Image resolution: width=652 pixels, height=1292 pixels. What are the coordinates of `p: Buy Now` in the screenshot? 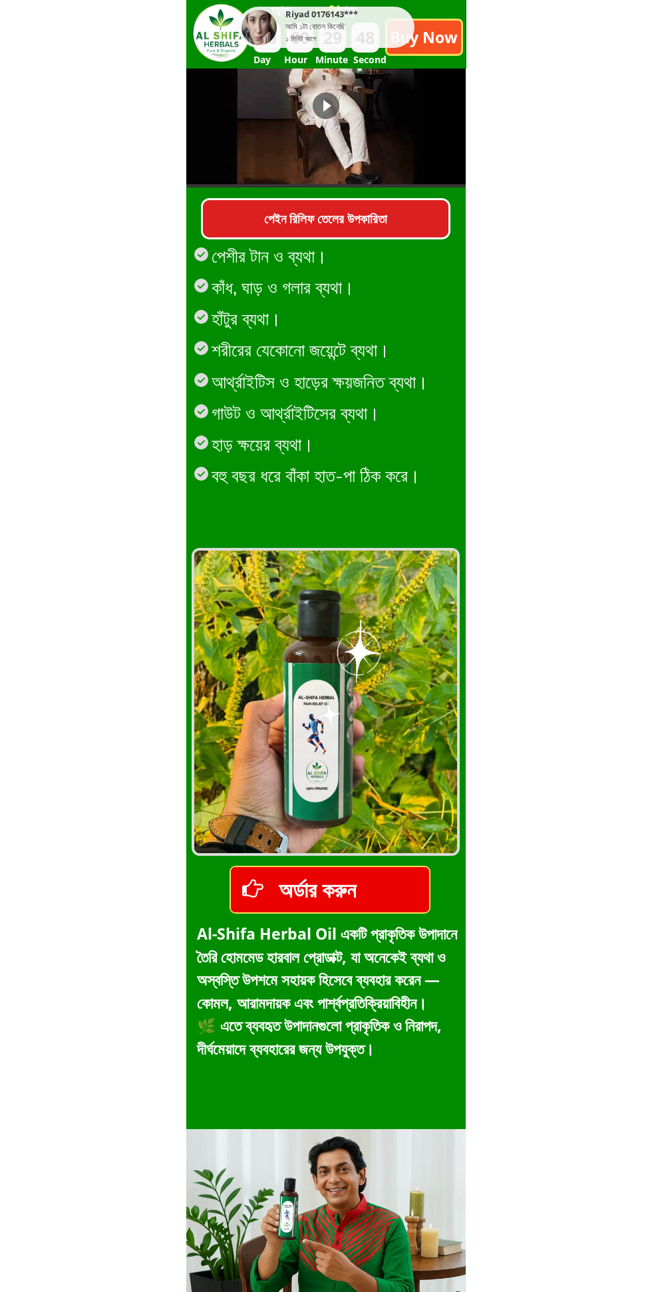 It's located at (423, 37).